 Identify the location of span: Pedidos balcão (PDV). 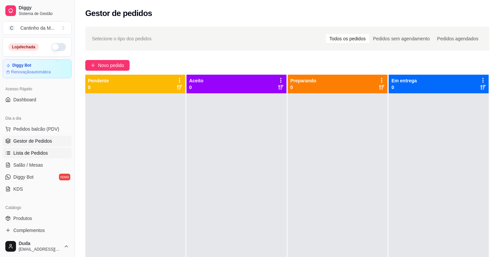
(36, 129).